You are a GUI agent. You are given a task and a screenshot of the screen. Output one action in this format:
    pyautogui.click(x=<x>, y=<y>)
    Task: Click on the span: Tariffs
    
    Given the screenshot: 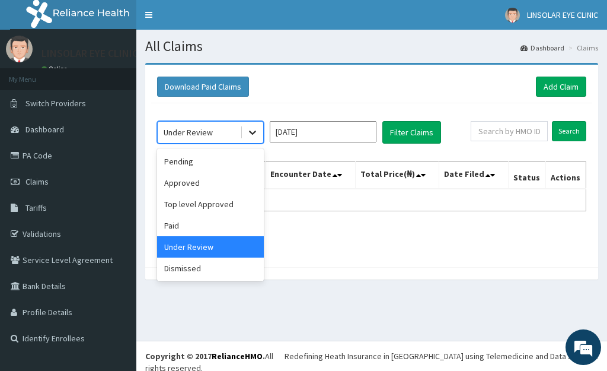 What is the action you would take?
    pyautogui.click(x=36, y=208)
    